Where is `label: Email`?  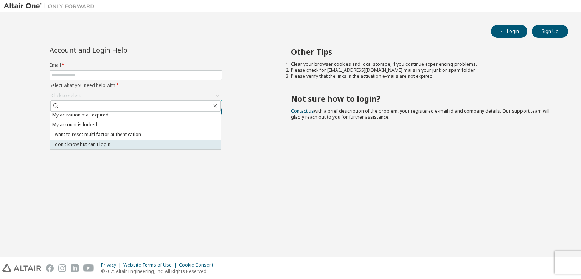 label: Email is located at coordinates (136, 65).